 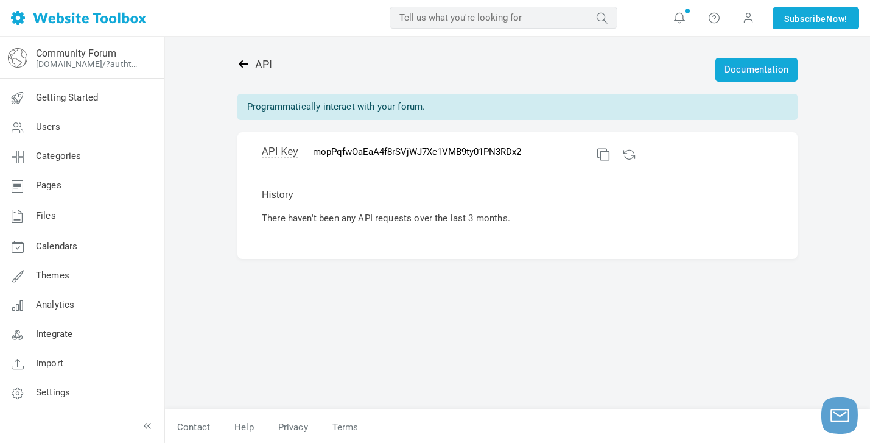 I want to click on span: Import, so click(x=49, y=363).